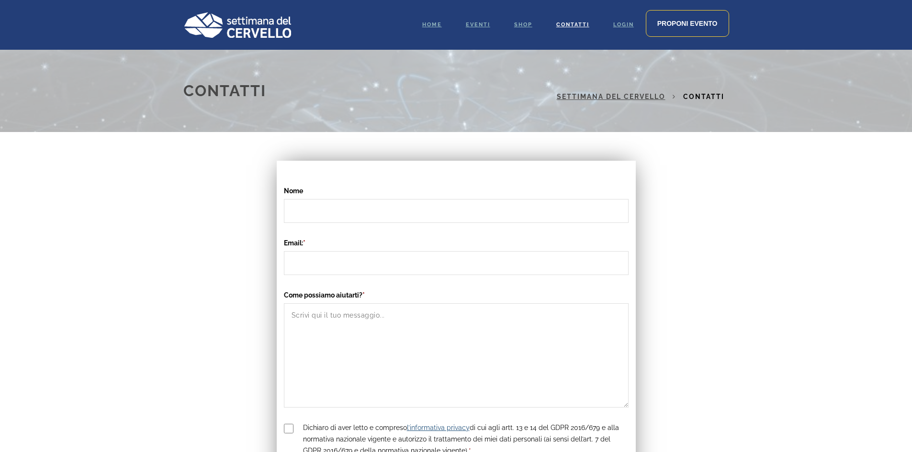 The image size is (912, 452). I want to click on a: l’informativa privacy, so click(438, 428).